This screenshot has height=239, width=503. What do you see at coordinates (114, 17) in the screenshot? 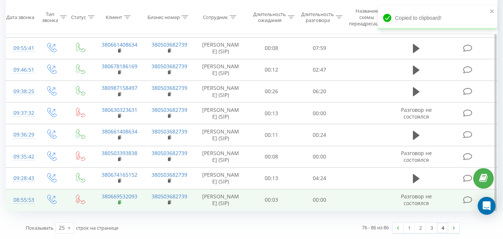
I see `div: Клиент` at bounding box center [114, 17].